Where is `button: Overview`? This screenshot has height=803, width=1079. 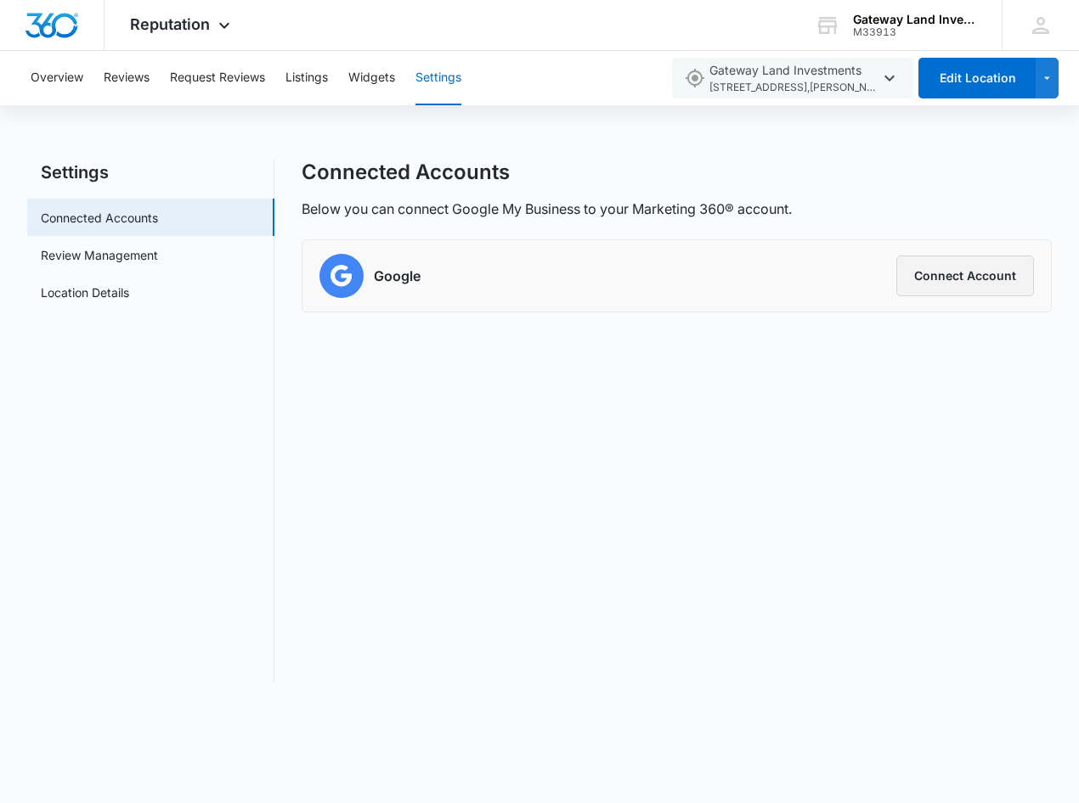
button: Overview is located at coordinates (57, 78).